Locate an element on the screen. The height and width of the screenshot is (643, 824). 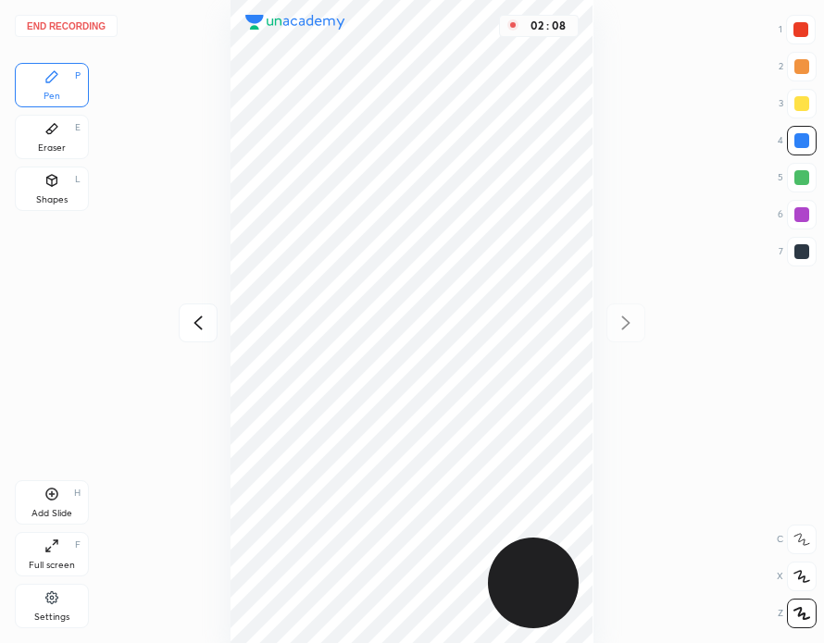
div: Z is located at coordinates (797, 614).